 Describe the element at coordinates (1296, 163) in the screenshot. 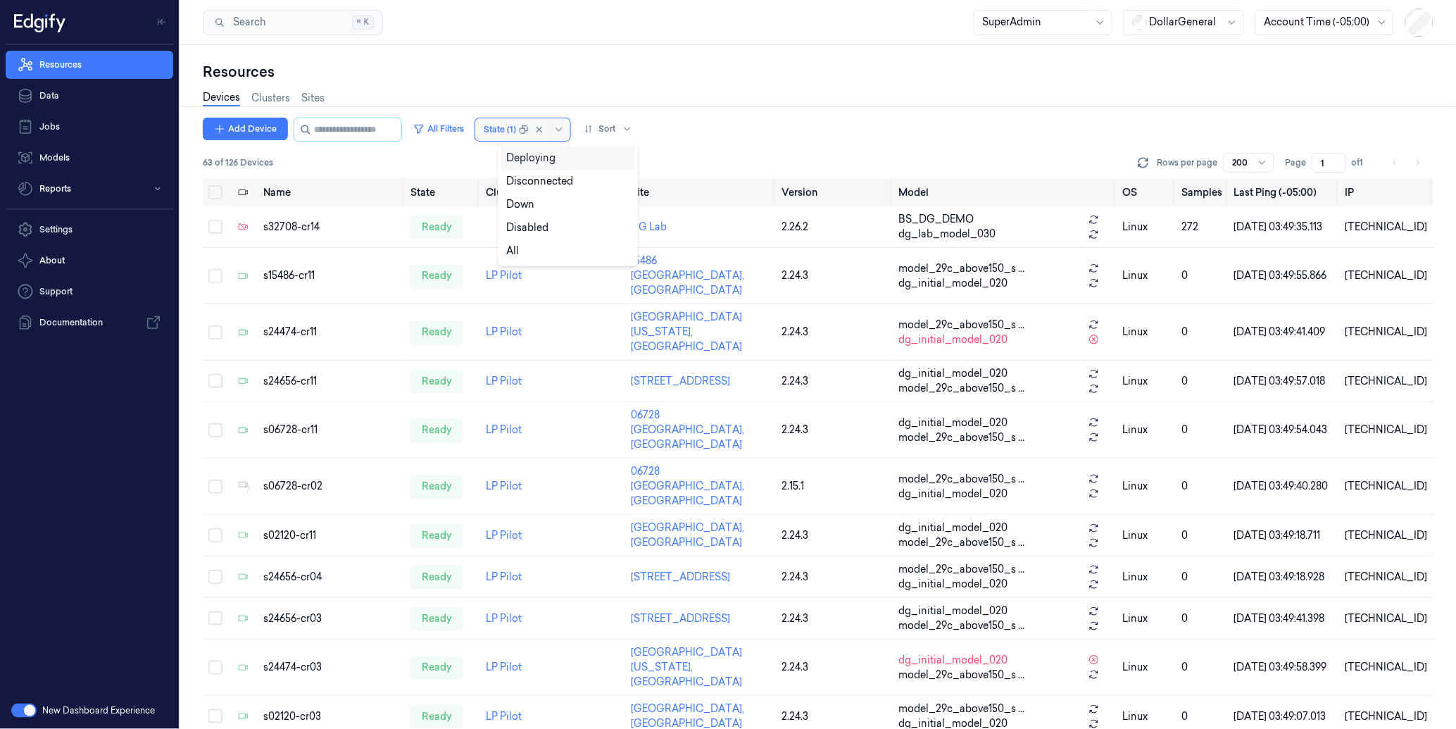

I see `span: Page` at that location.